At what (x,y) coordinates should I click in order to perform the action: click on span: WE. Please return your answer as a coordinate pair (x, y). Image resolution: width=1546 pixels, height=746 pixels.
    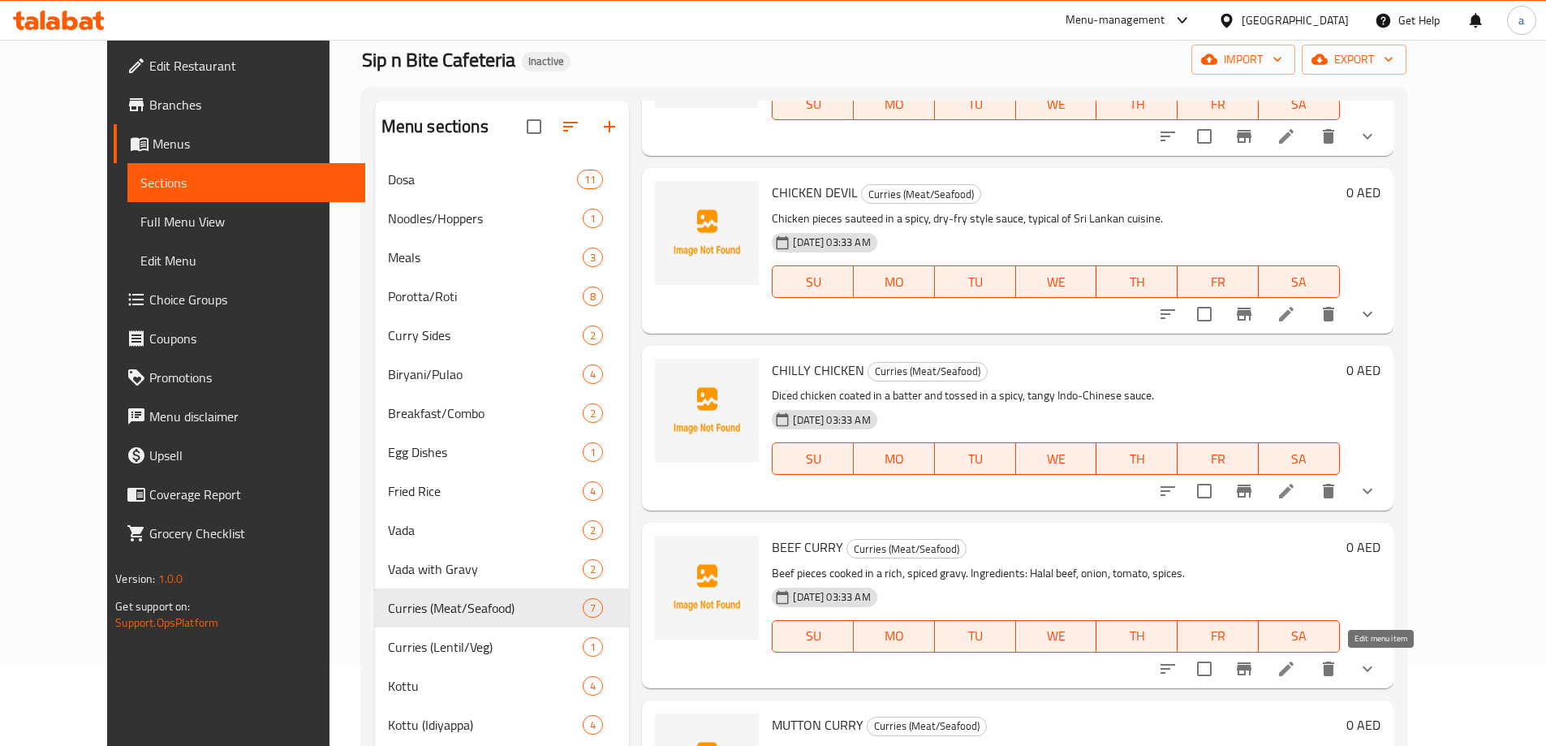
    Looking at the image, I should click on (1056, 282).